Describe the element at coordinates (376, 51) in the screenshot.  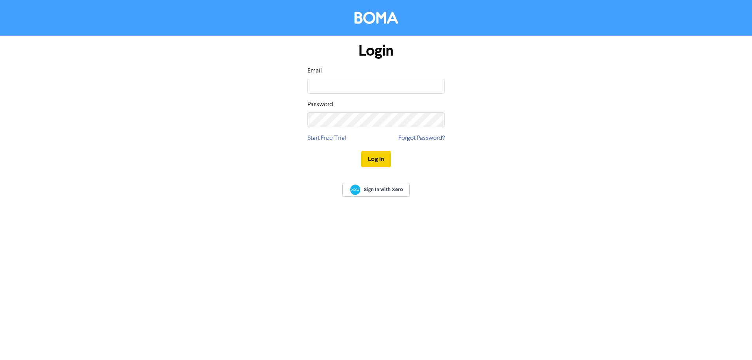
I see `h1: Login` at that location.